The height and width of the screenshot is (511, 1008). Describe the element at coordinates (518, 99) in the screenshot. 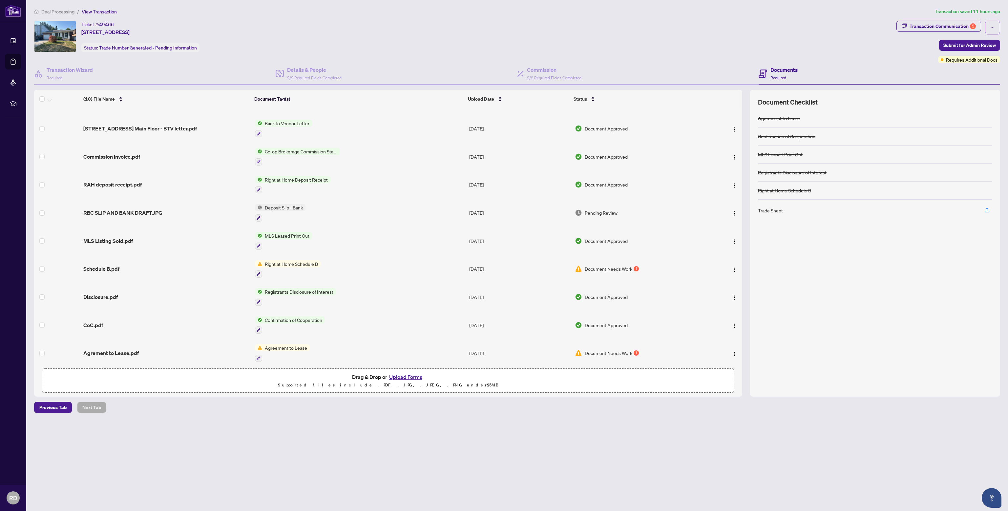

I see `th: Upload Date` at that location.